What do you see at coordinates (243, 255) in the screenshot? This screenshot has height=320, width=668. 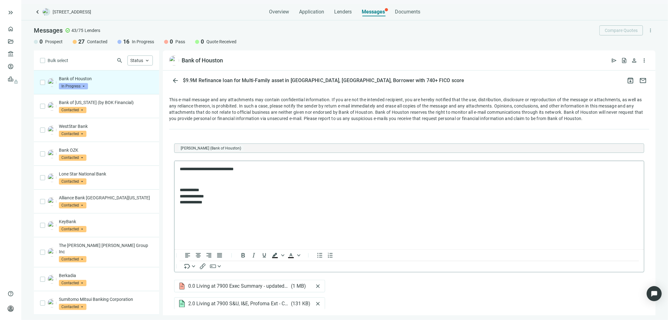 I see `button: Bold` at bounding box center [243, 255].